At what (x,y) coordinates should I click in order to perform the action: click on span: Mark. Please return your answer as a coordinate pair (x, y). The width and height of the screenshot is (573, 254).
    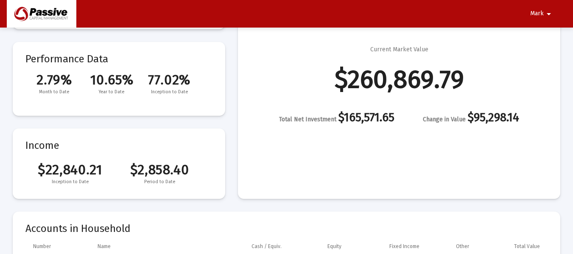
    Looking at the image, I should click on (537, 14).